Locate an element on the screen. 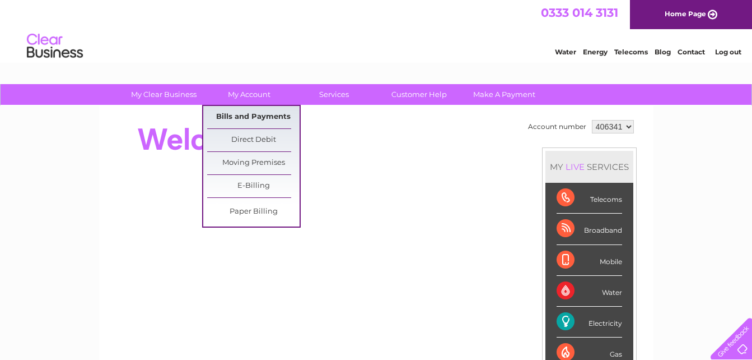 The image size is (752, 360). a: Energy is located at coordinates (595, 52).